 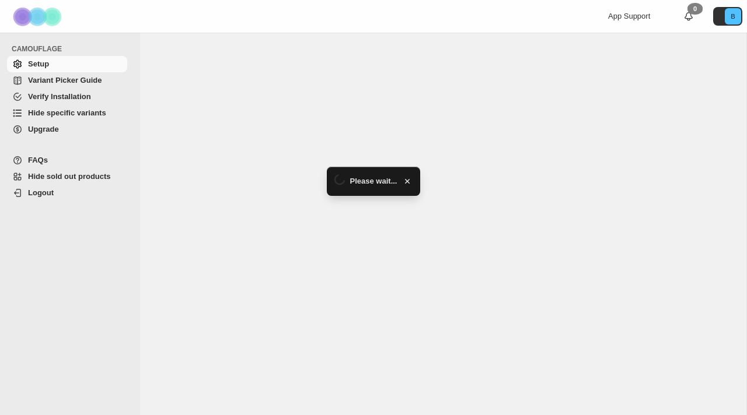 I want to click on span: Hide specific variants, so click(x=67, y=113).